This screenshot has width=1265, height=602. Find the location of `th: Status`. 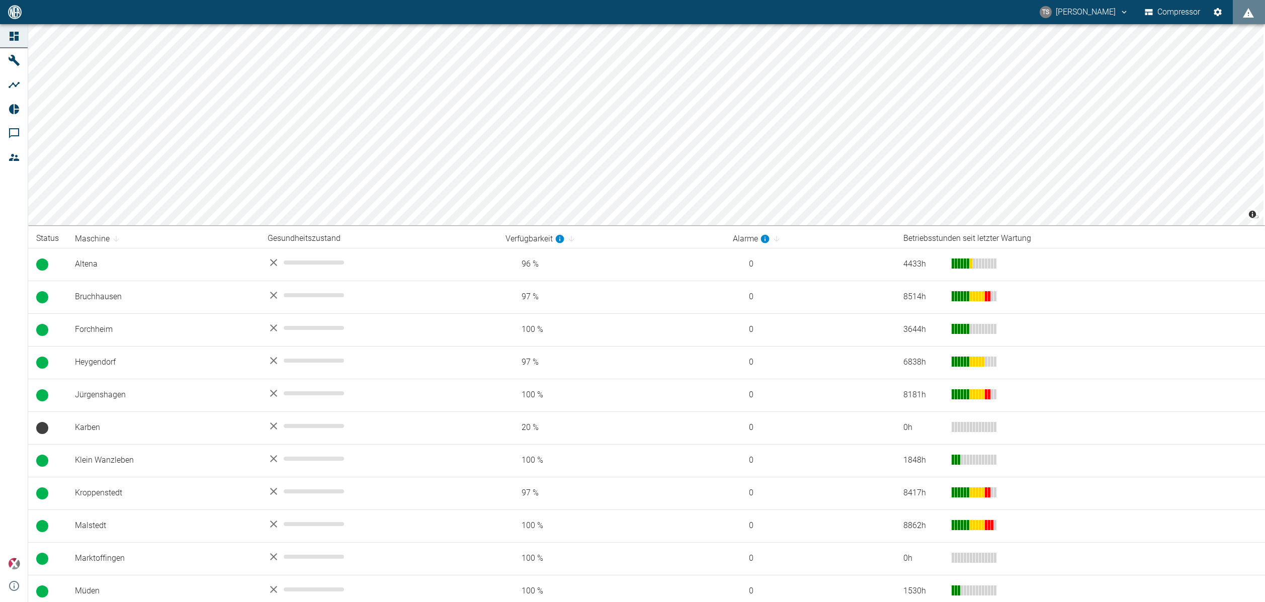

th: Status is located at coordinates (47, 238).